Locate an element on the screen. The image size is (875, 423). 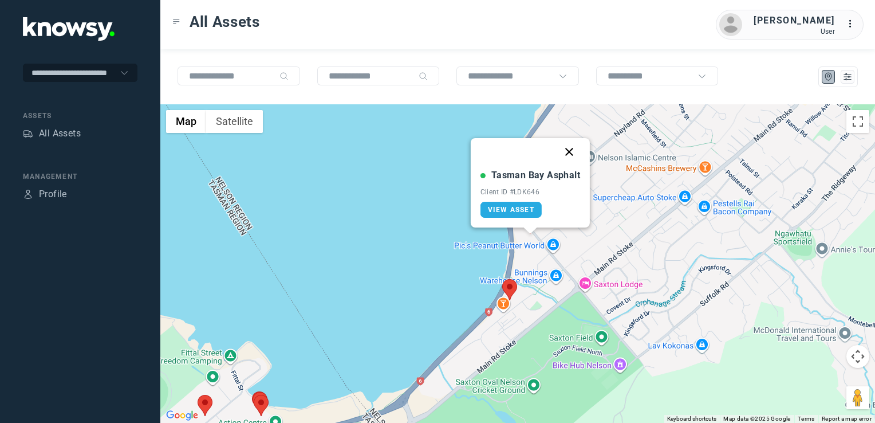
div: Map is located at coordinates (829, 77).